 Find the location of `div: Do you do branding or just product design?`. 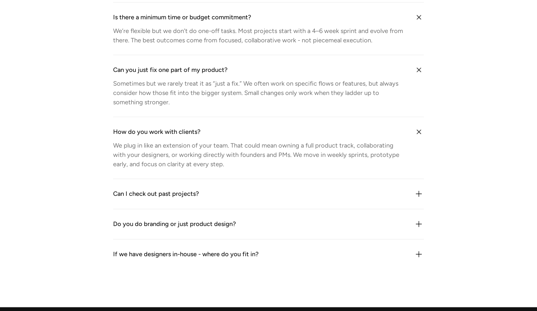

div: Do you do branding or just product design? is located at coordinates (174, 224).